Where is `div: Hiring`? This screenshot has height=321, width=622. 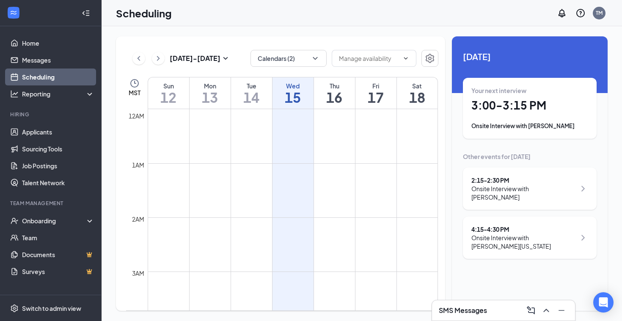 div: Hiring is located at coordinates (51, 114).